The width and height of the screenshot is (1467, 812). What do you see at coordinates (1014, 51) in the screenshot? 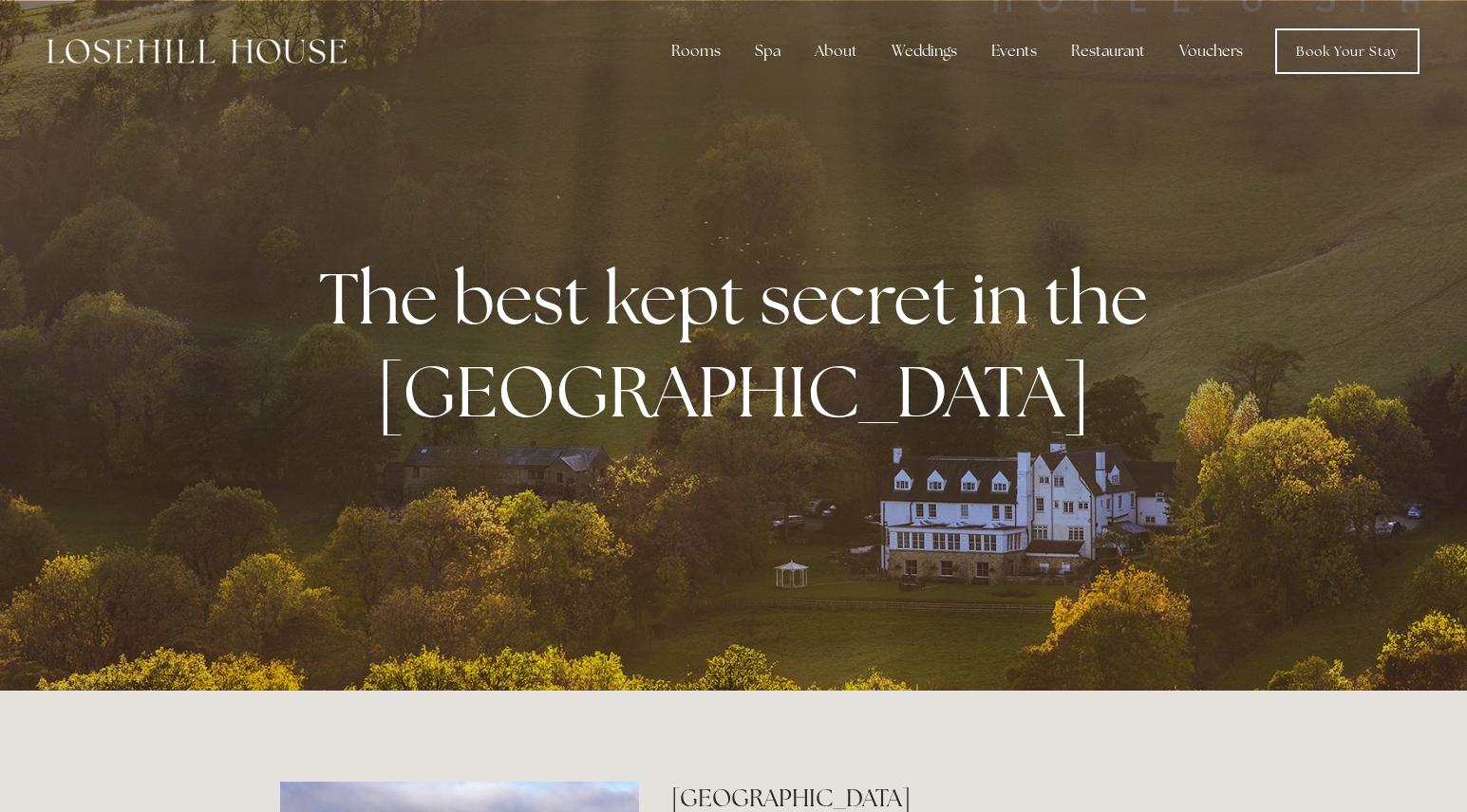
I see `div: Events` at bounding box center [1014, 51].